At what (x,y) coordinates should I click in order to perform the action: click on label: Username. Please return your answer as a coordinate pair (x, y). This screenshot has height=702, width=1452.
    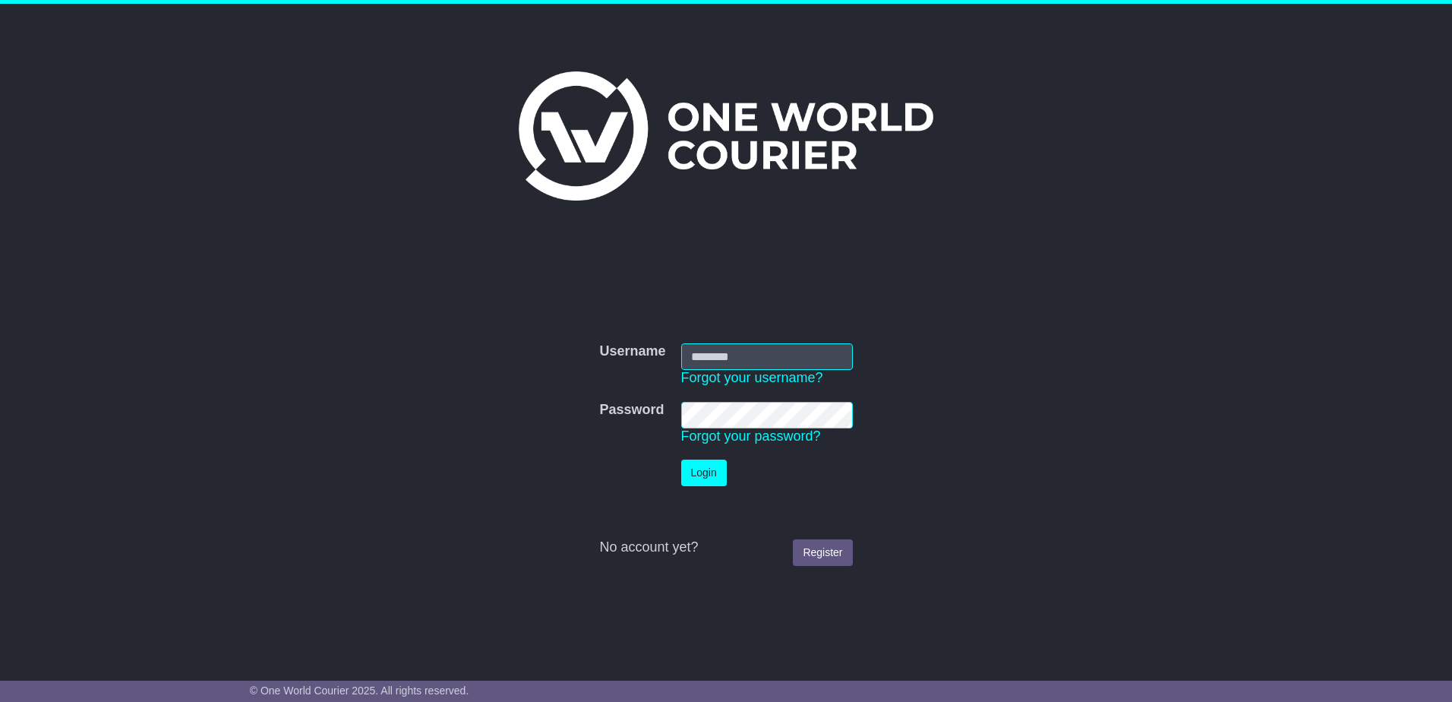
    Looking at the image, I should click on (632, 352).